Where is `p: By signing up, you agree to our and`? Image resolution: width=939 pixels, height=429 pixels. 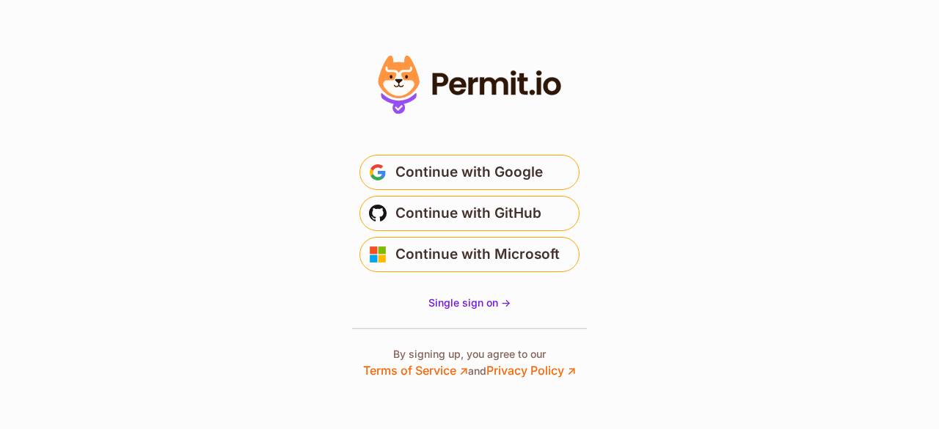 p: By signing up, you agree to our and is located at coordinates (470, 363).